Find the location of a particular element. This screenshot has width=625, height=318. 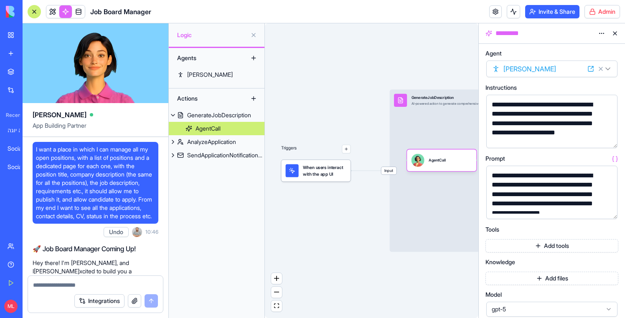

button: Add tools is located at coordinates (552, 246).